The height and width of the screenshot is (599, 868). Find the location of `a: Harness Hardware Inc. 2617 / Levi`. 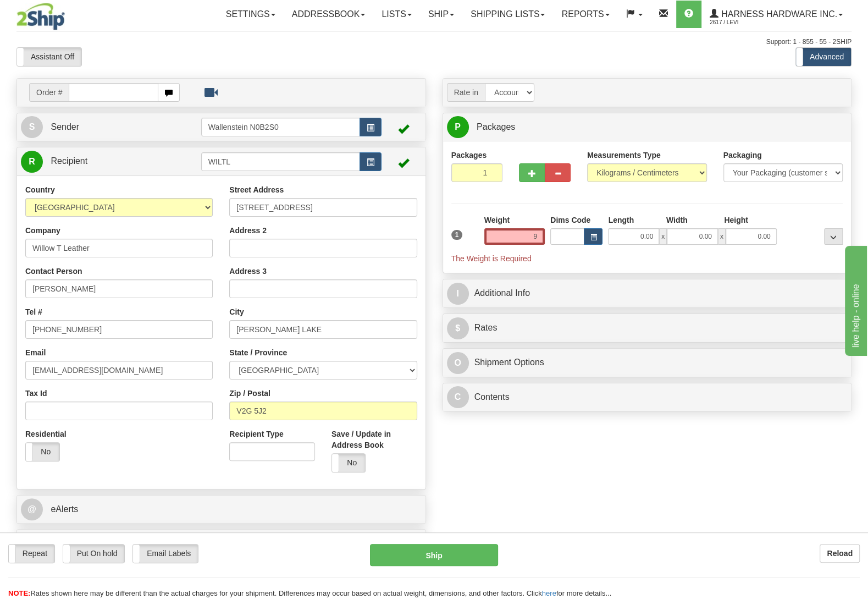

a: Harness Hardware Inc. 2617 / Levi is located at coordinates (776, 14).